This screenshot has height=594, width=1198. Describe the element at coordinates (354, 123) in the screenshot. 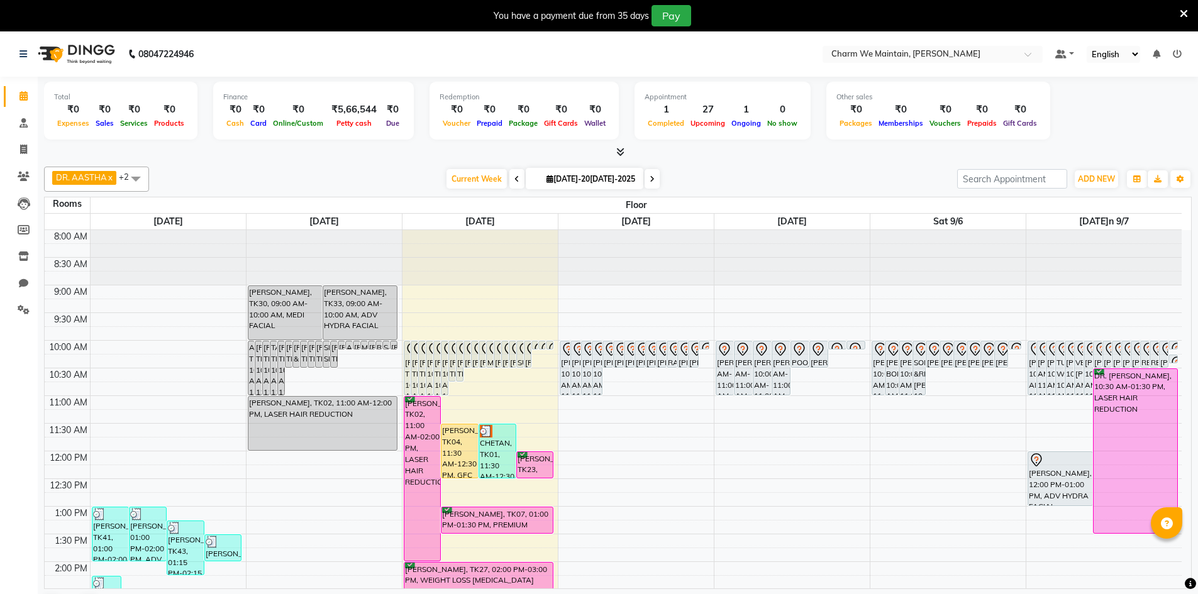

I see `span: Petty cash` at that location.